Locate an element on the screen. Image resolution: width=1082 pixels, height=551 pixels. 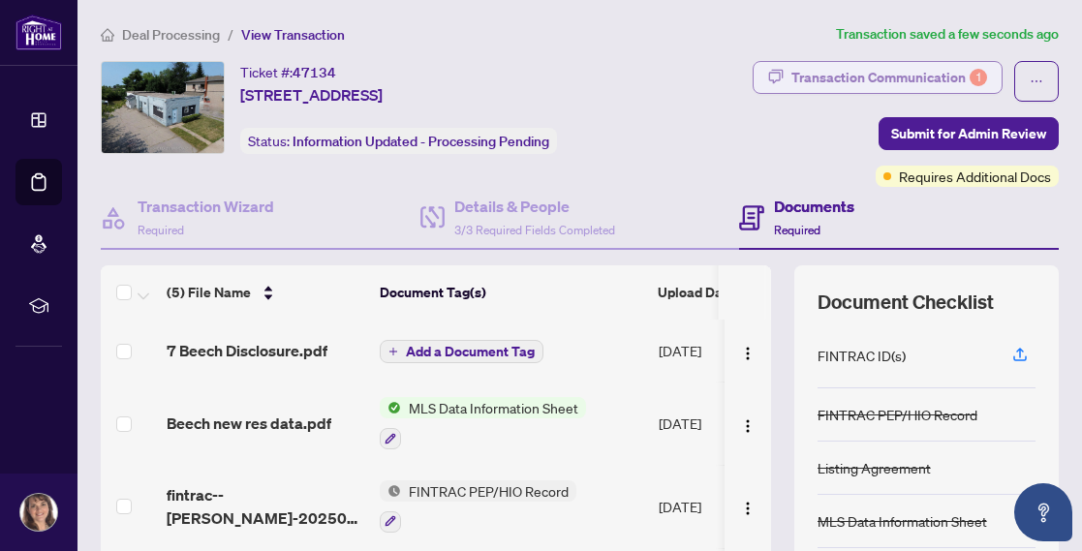
span: home is located at coordinates (107, 35).